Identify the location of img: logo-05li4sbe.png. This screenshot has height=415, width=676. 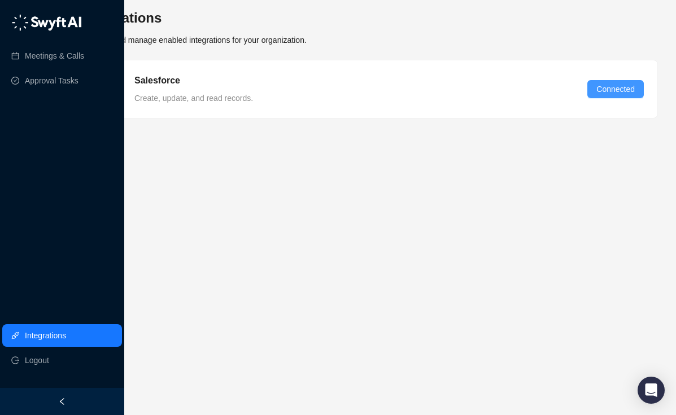
(46, 23).